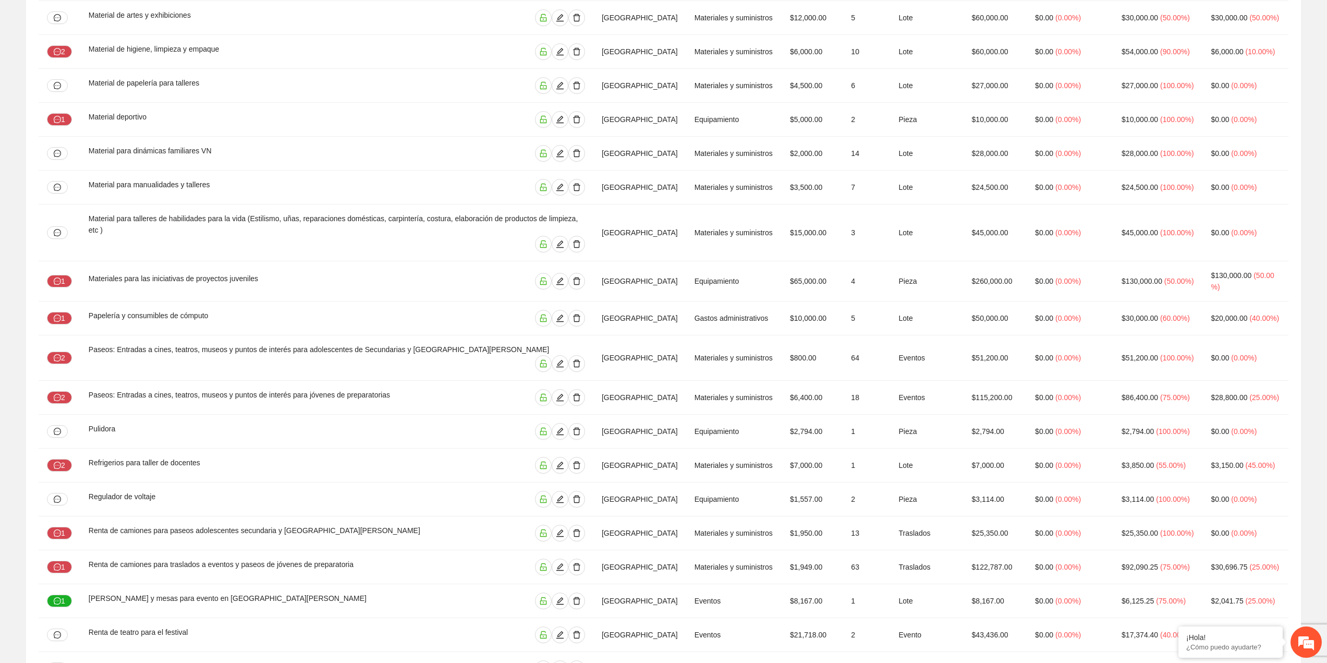 This screenshot has width=1327, height=663. What do you see at coordinates (1174, 52) in the screenshot?
I see `span: ( 90.00% )` at bounding box center [1174, 52].